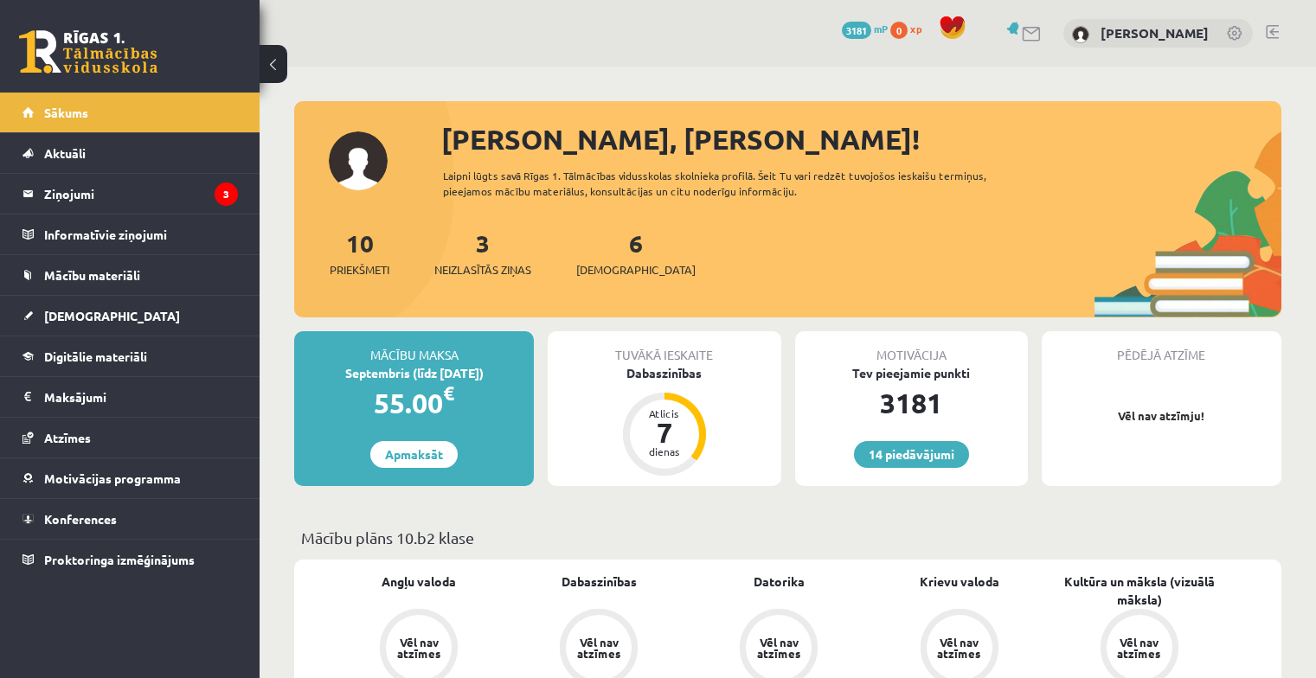 The image size is (1316, 678). I want to click on a: Atzīmes, so click(130, 438).